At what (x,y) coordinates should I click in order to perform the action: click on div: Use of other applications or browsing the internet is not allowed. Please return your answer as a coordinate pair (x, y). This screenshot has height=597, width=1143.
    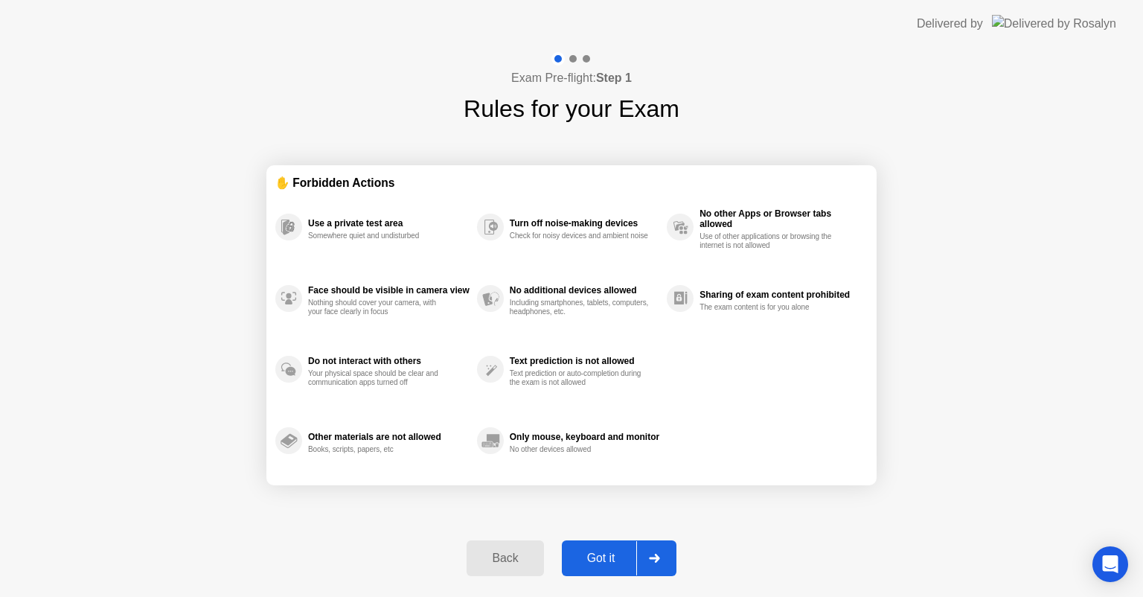
    Looking at the image, I should click on (770, 241).